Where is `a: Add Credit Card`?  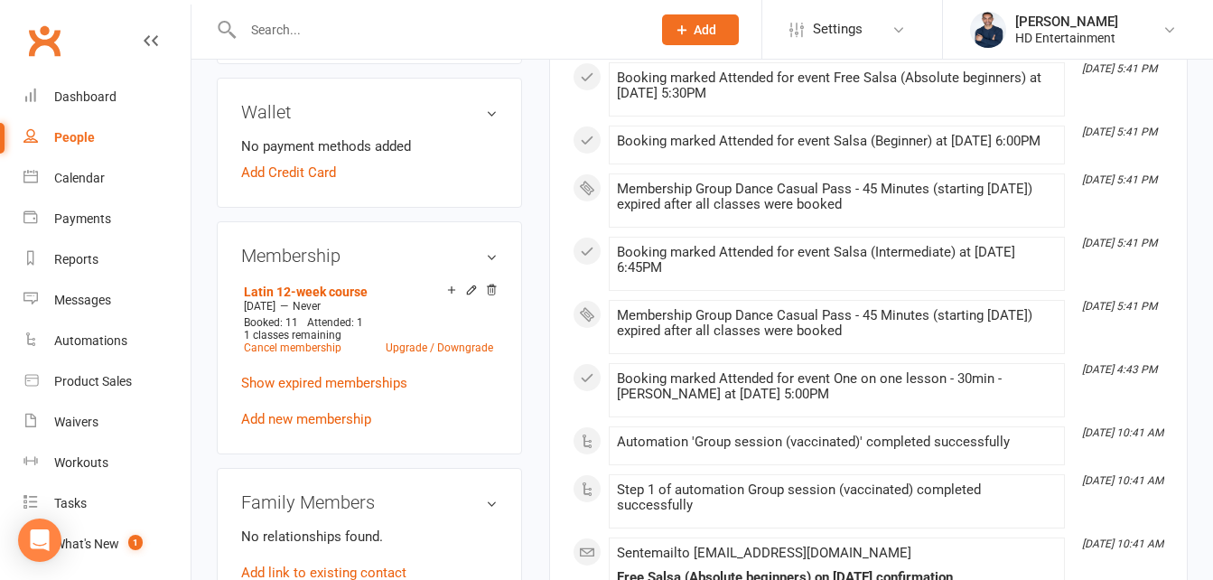
a: Add Credit Card is located at coordinates (288, 172).